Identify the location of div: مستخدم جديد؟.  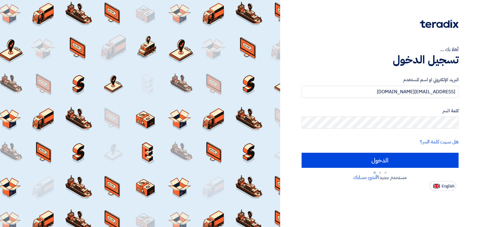
(380, 178).